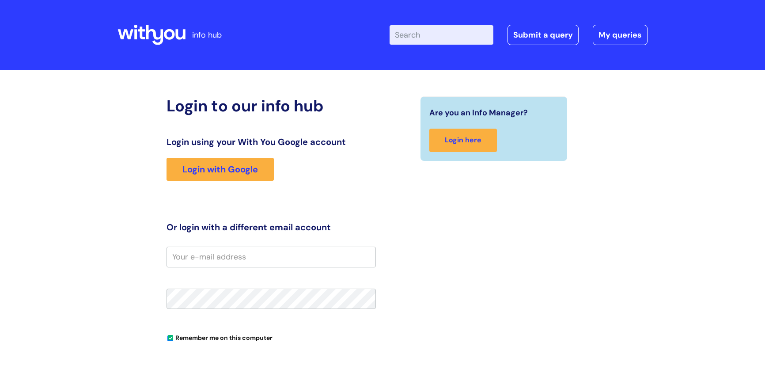 The image size is (765, 366). I want to click on input: Your e-mail address, so click(271, 257).